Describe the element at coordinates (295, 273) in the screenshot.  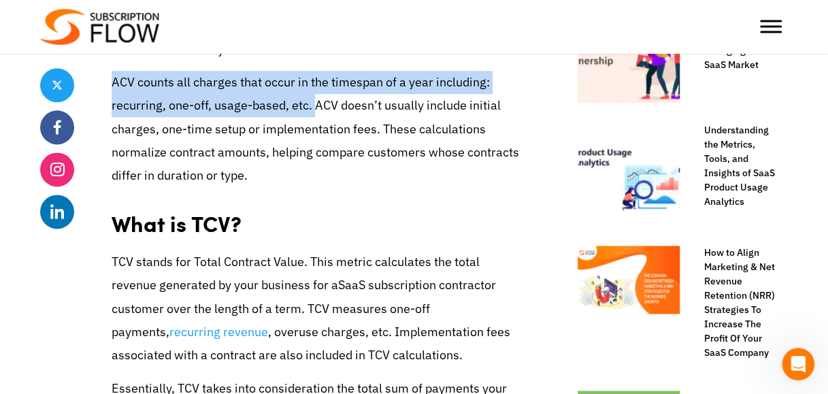
I see `span: TCV stands for Total Contract Value. This metric calculates the total revenue generated by your b...` at that location.